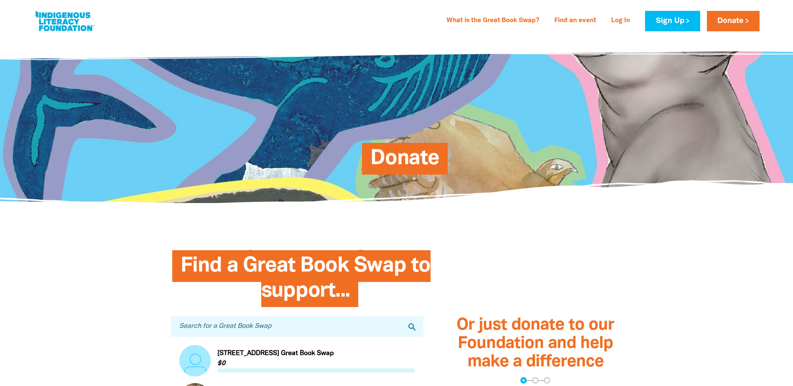 The image size is (793, 386). I want to click on i: search, so click(412, 327).